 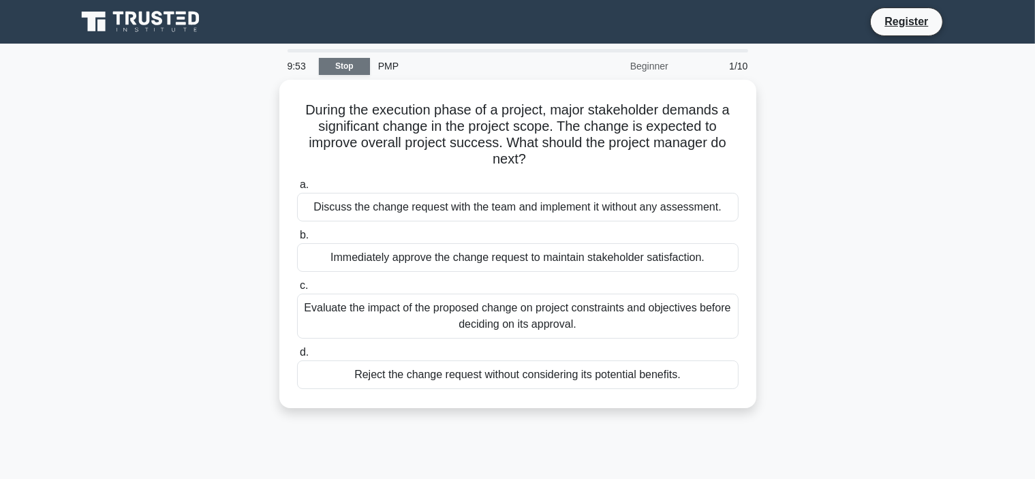 I want to click on div: Discuss the change request with the team and implement it without any assessment., so click(x=518, y=207).